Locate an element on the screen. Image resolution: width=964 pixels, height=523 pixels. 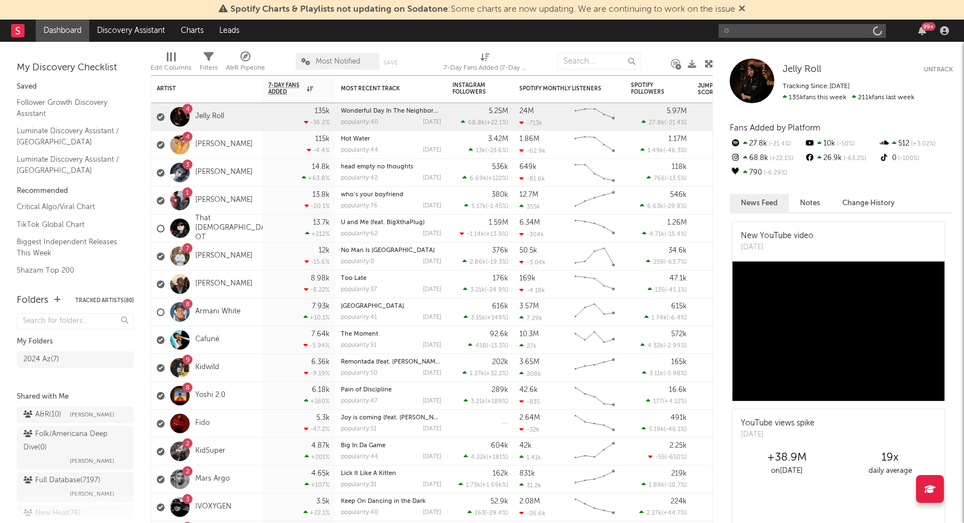
div: -81.6k is located at coordinates (532, 179).